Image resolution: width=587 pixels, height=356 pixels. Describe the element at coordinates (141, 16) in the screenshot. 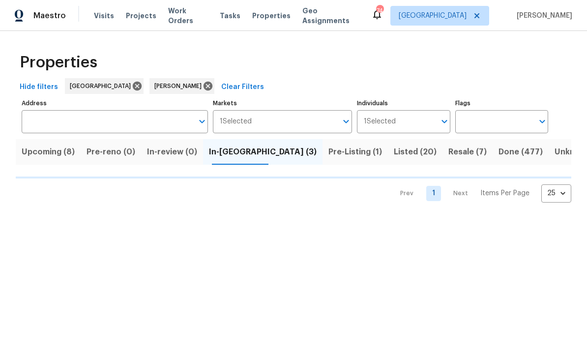

I see `span: Projects` at that location.